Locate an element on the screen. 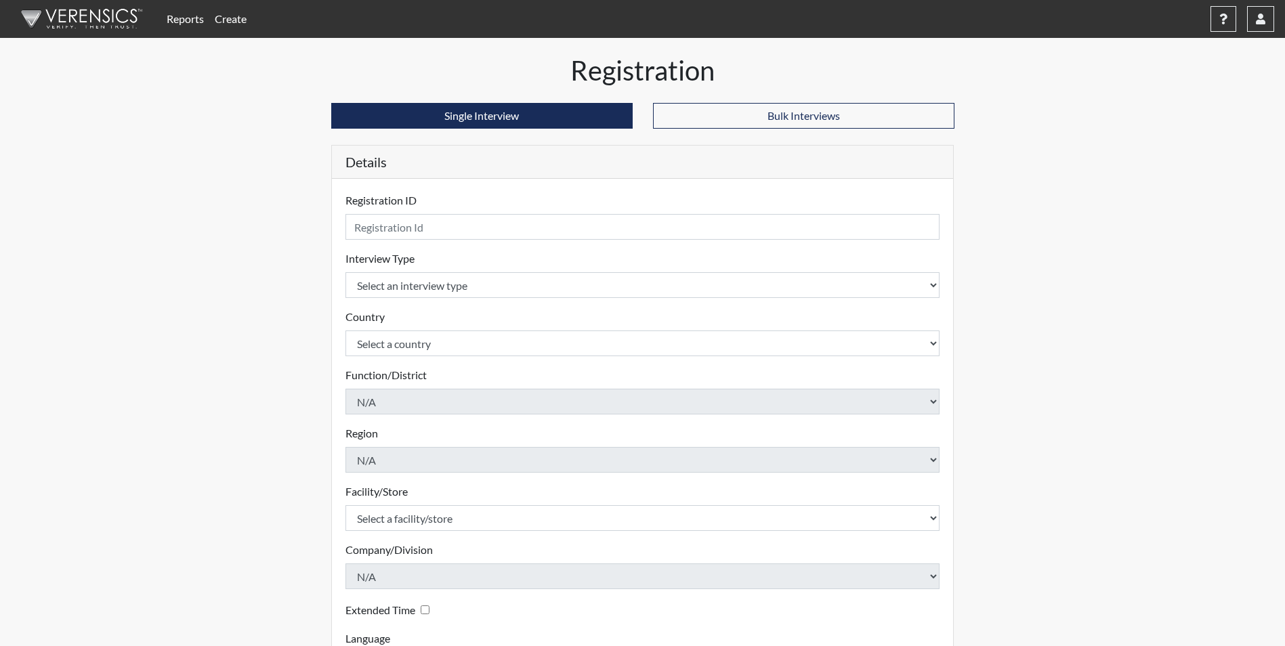 This screenshot has width=1285, height=646. h1: Registration is located at coordinates (643, 70).